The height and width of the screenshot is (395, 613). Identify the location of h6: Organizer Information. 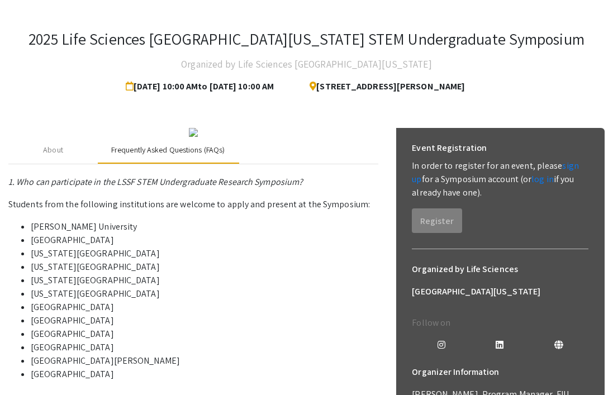
(500, 372).